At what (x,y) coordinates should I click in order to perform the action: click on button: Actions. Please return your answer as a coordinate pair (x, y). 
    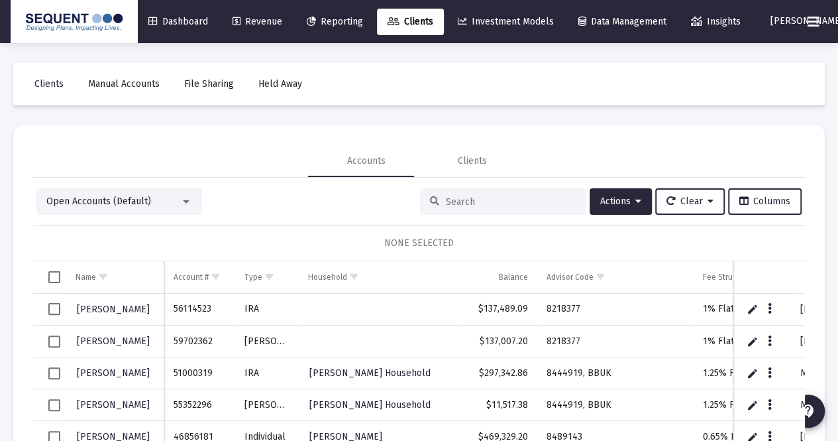
    Looking at the image, I should click on (621, 201).